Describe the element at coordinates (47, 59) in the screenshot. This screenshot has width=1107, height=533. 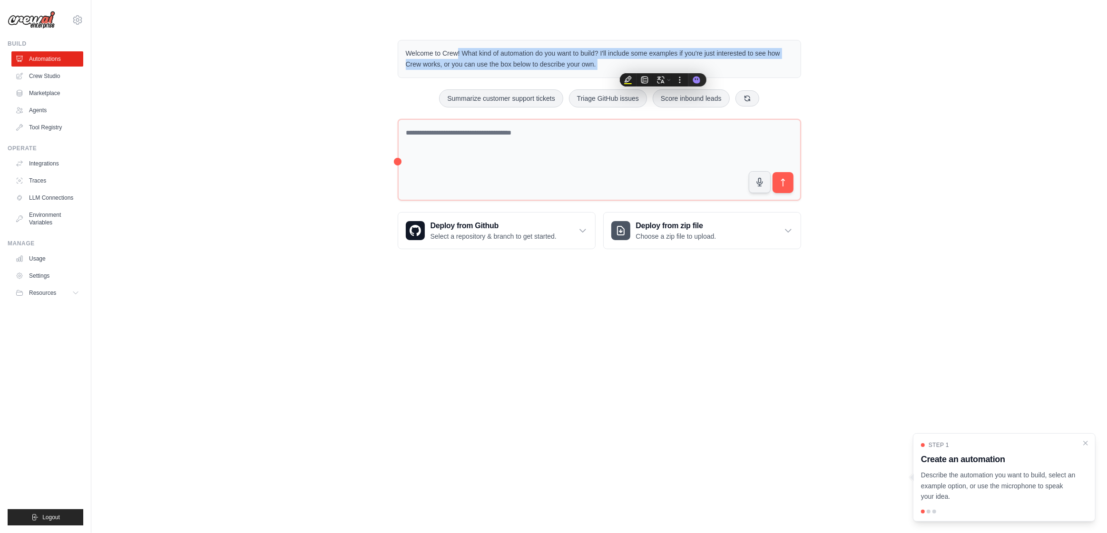
I see `a: Automations` at that location.